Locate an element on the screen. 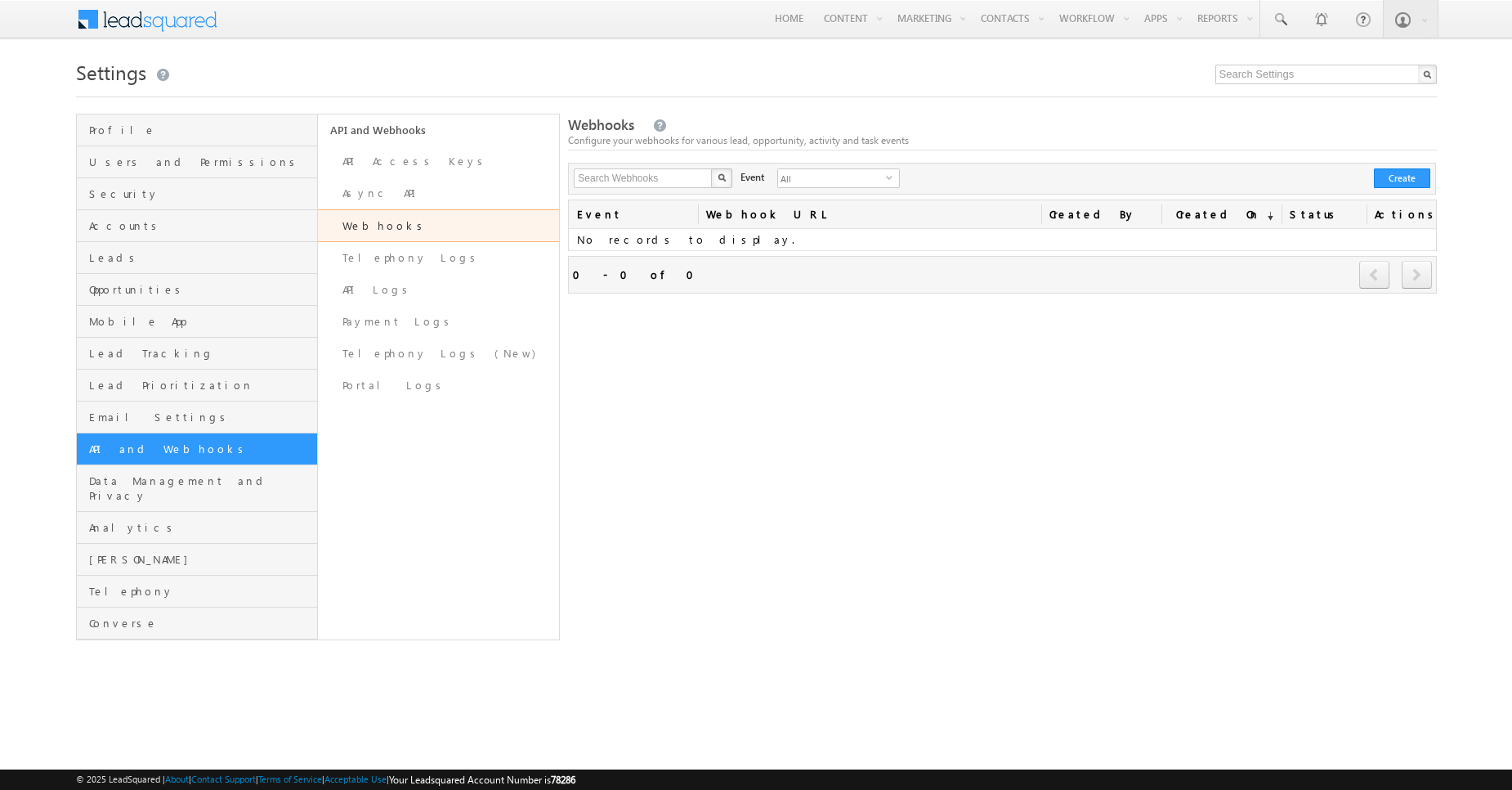  a: Webhook URL is located at coordinates (869, 214).